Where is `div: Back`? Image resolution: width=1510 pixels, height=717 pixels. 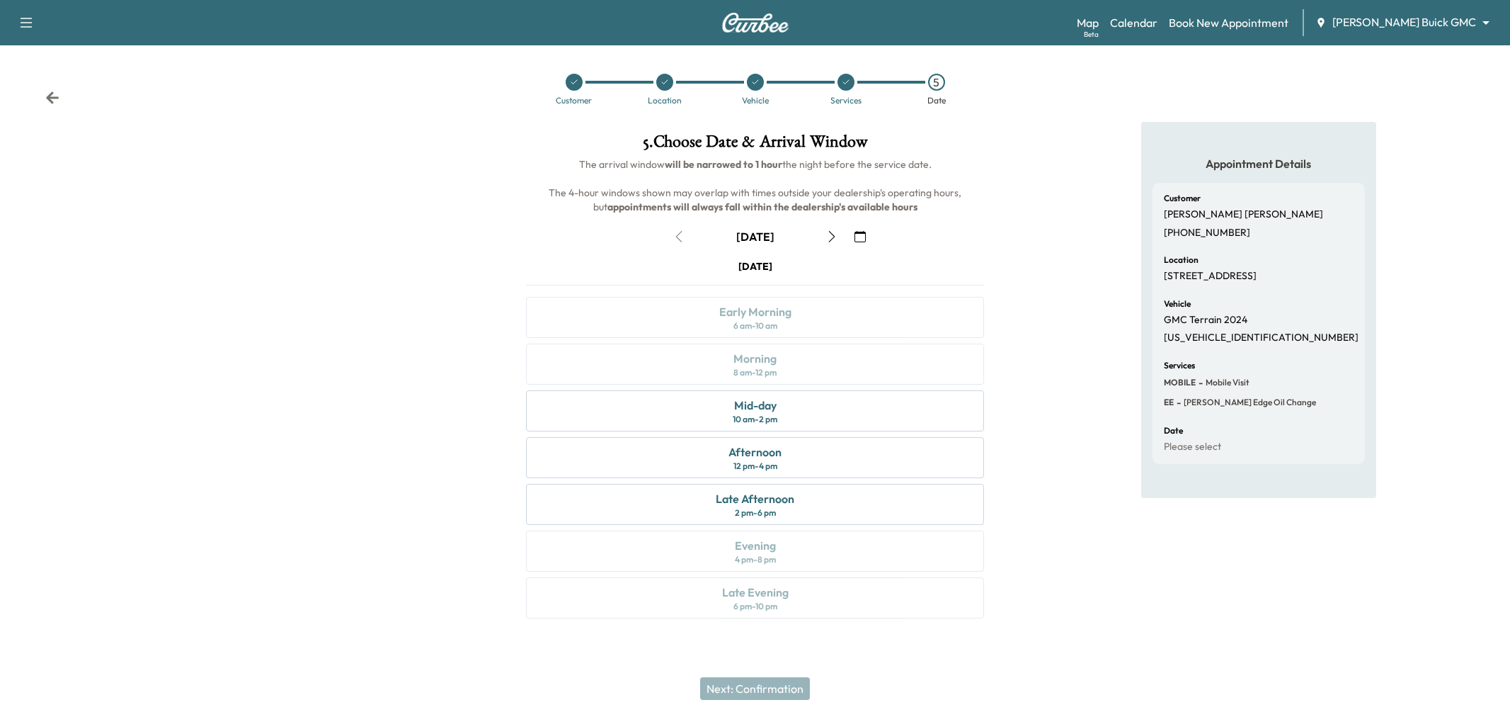
div: Back is located at coordinates (52, 98).